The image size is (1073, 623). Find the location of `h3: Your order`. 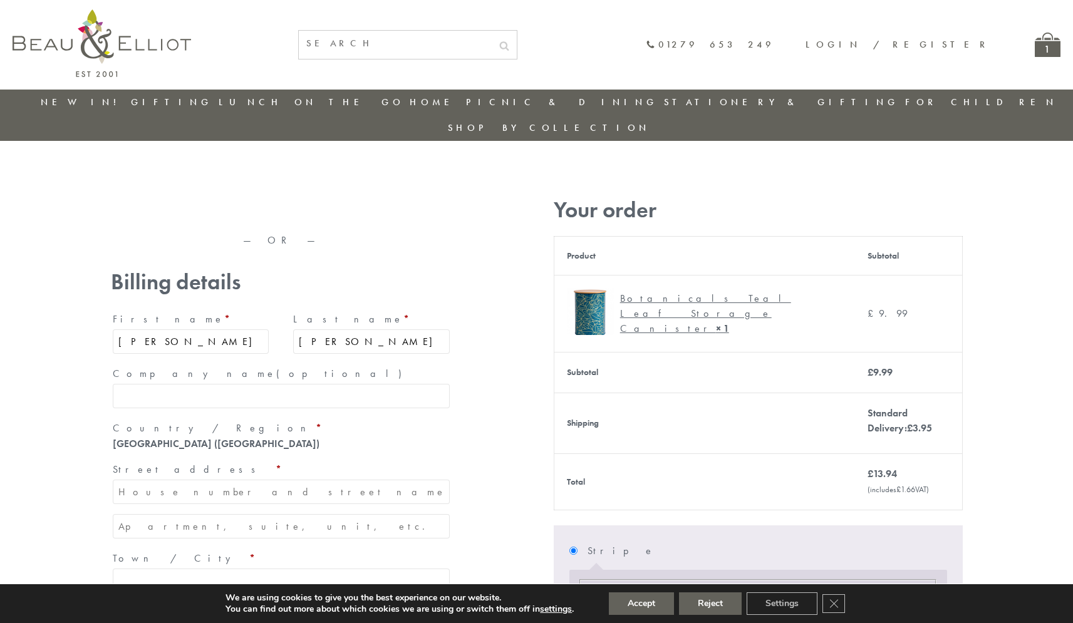

h3: Your order is located at coordinates (758, 210).